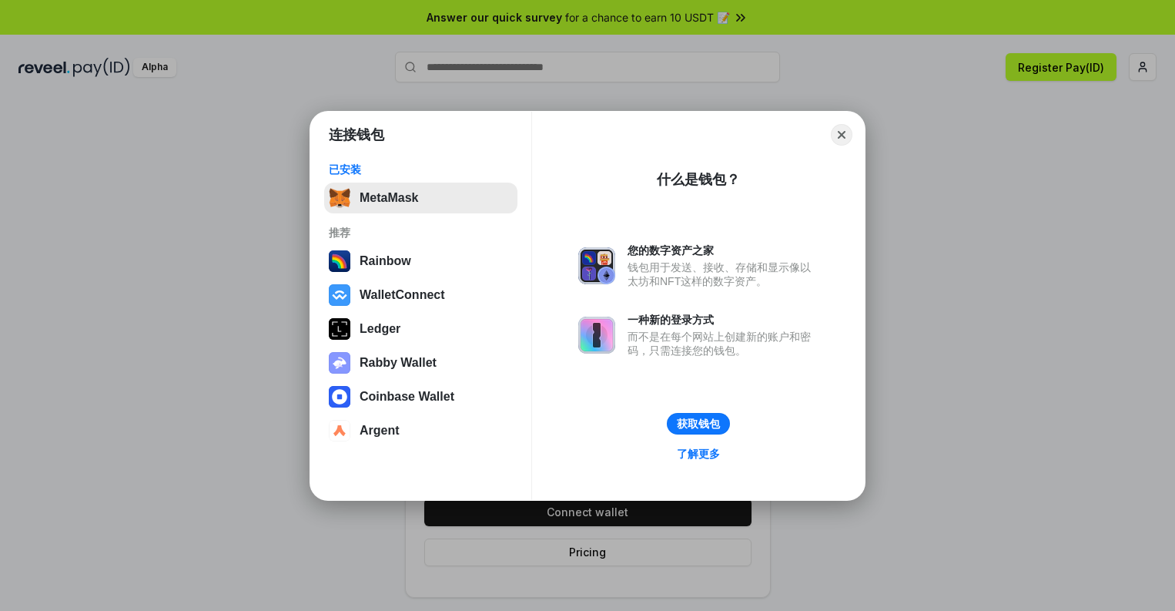 The width and height of the screenshot is (1175, 611). What do you see at coordinates (420, 261) in the screenshot?
I see `button: Rainbow` at bounding box center [420, 261].